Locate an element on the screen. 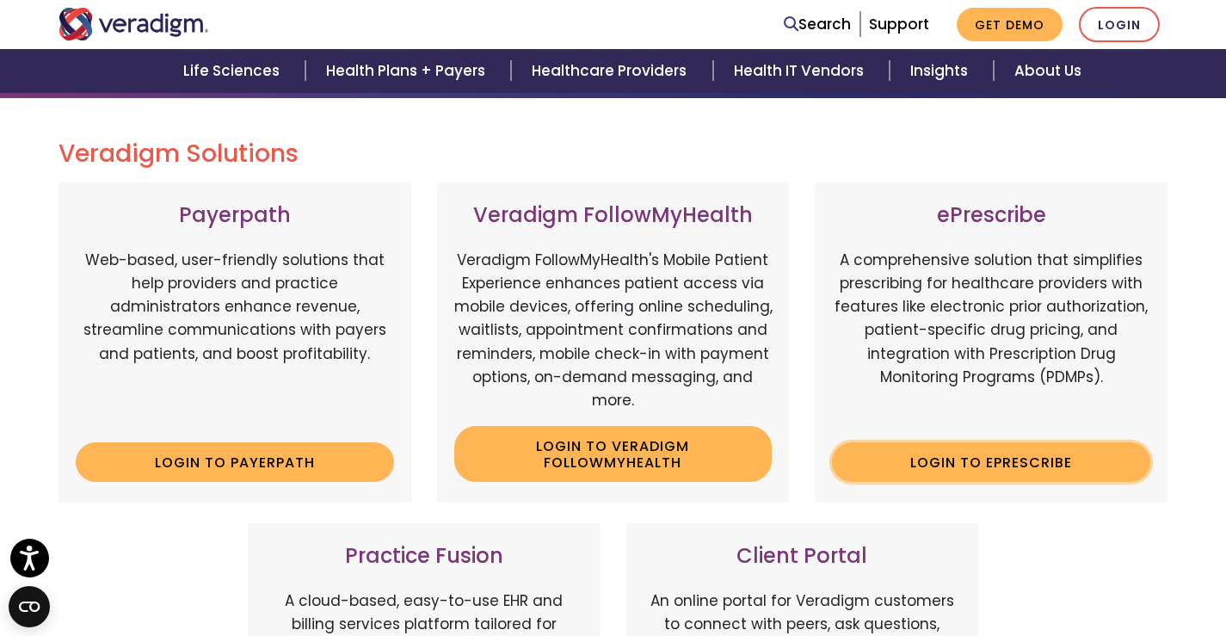 The width and height of the screenshot is (1226, 636). button: Open CMP widget is located at coordinates (29, 607).